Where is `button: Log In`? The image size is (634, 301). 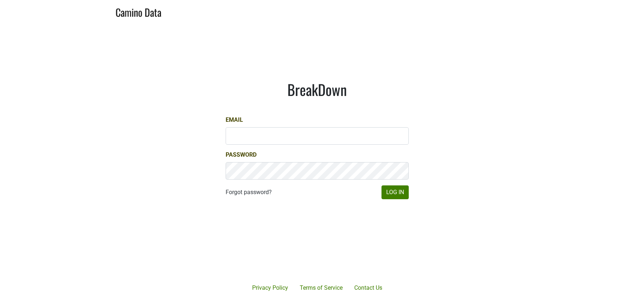 button: Log In is located at coordinates (395, 192).